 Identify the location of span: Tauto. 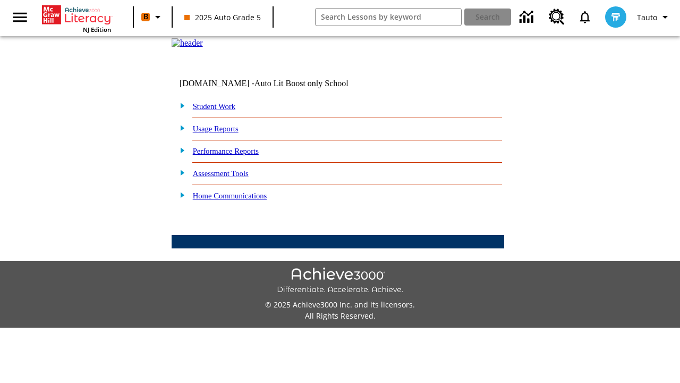
(647, 17).